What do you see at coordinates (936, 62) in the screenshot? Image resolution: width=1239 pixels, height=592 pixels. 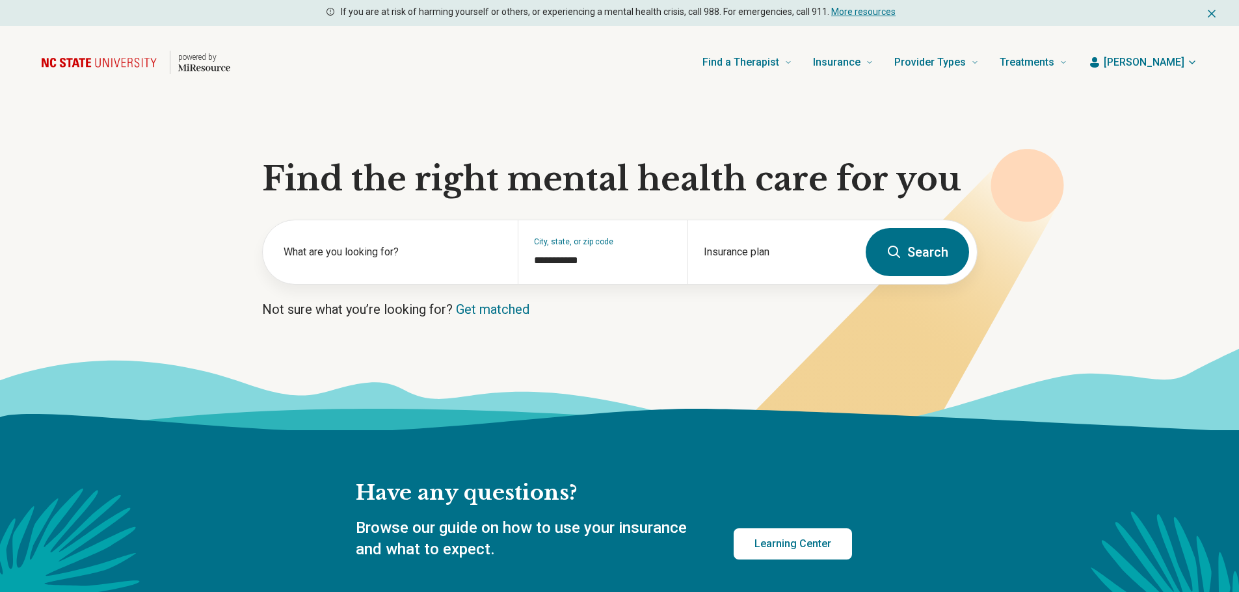 I see `a: Provider Types` at bounding box center [936, 62].